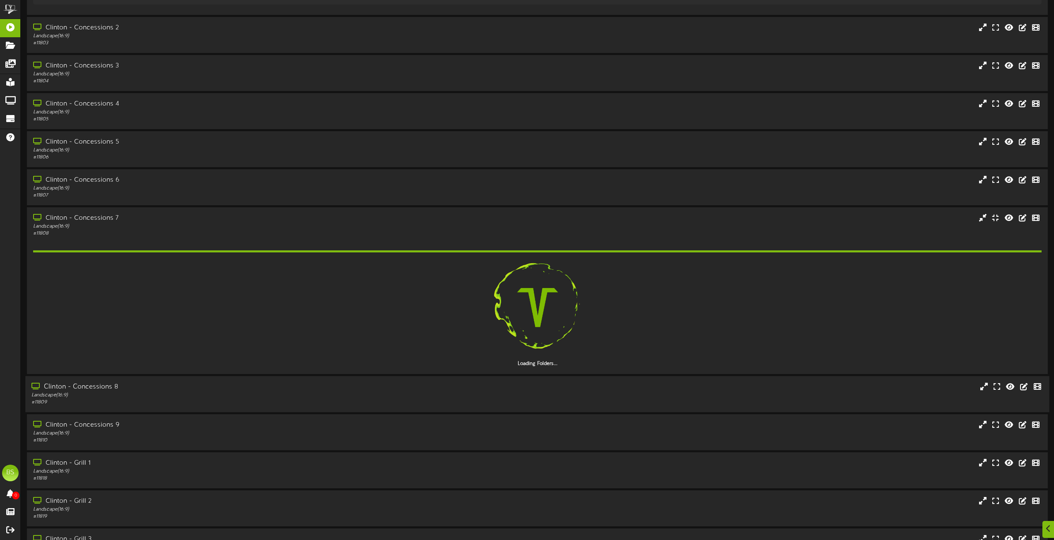 This screenshot has height=540, width=1054. What do you see at coordinates (10, 473) in the screenshot?
I see `div: BS` at bounding box center [10, 473].